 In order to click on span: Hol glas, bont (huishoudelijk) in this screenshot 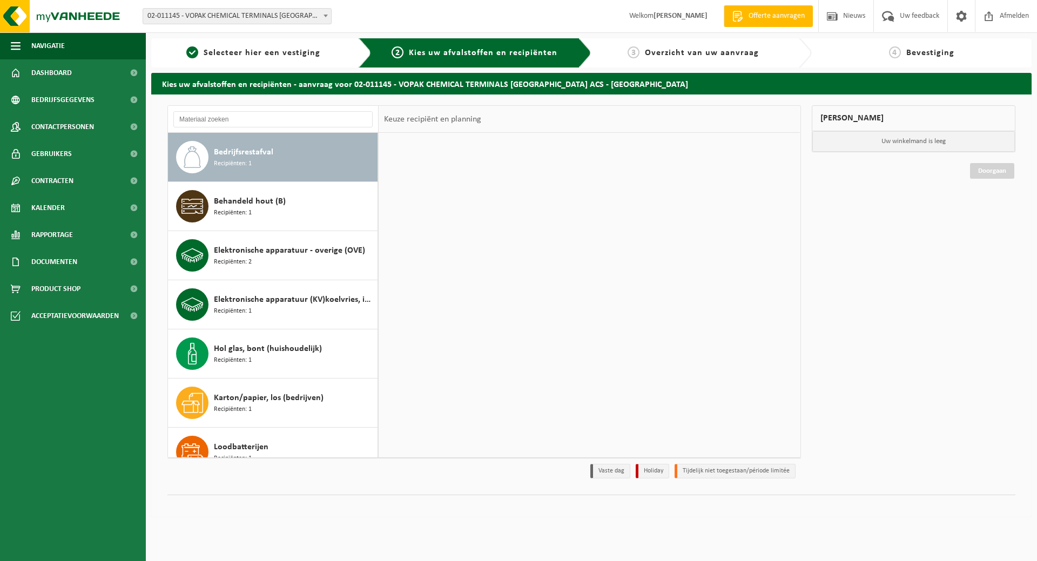, I will do `click(268, 349)`.